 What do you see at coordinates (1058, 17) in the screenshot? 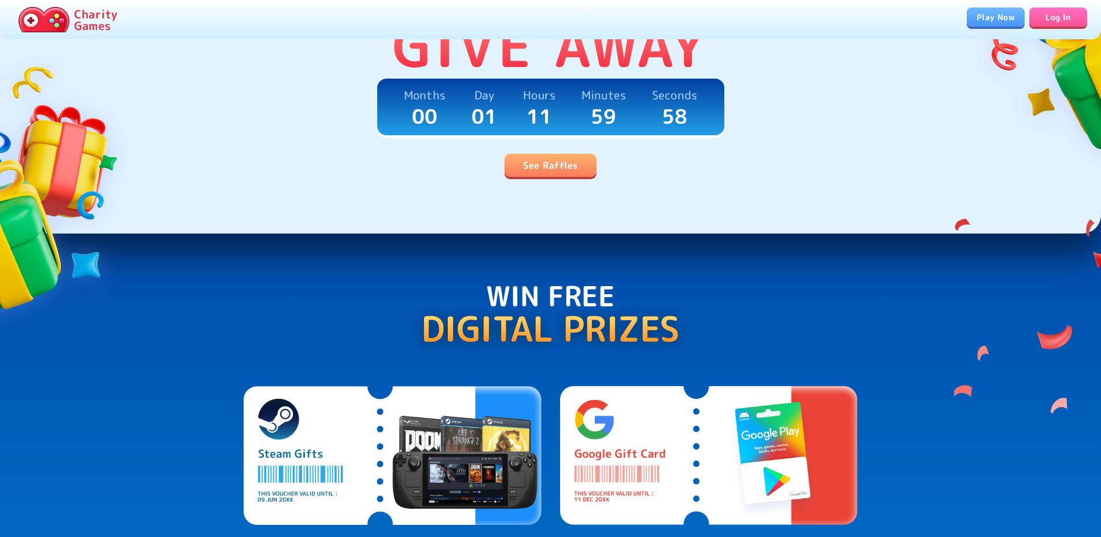
I see `a: Log In` at bounding box center [1058, 17].